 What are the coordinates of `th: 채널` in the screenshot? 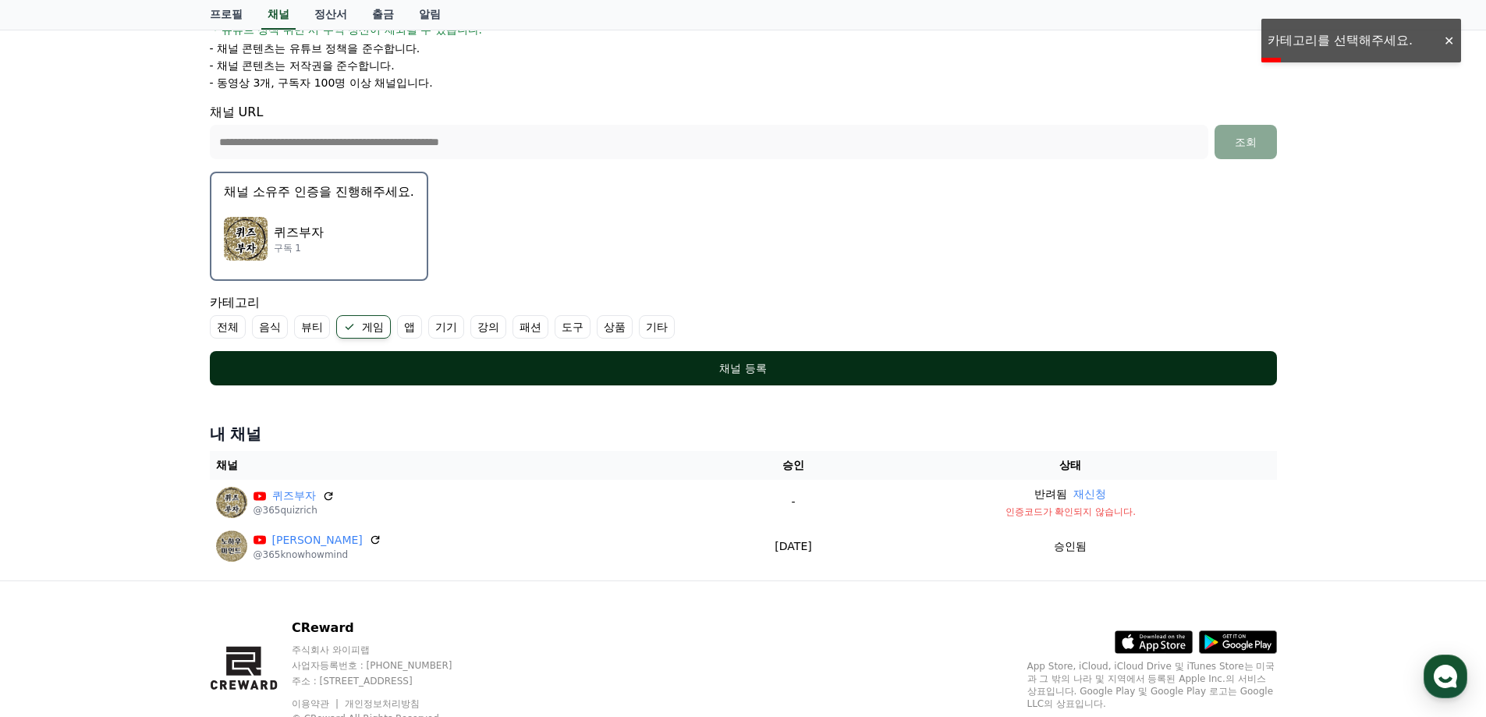 It's located at (466, 465).